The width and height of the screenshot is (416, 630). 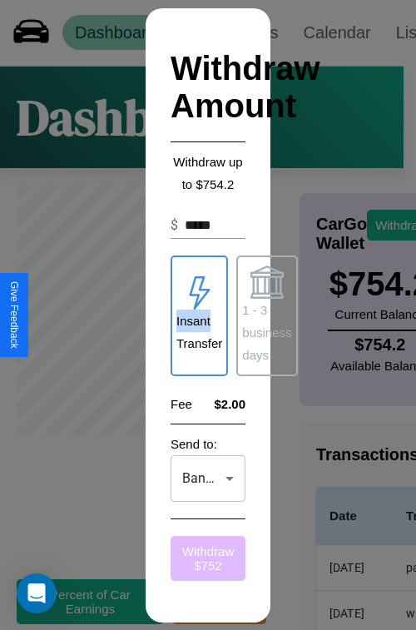 What do you see at coordinates (37, 593) in the screenshot?
I see `div: Open Intercom Messenger` at bounding box center [37, 593].